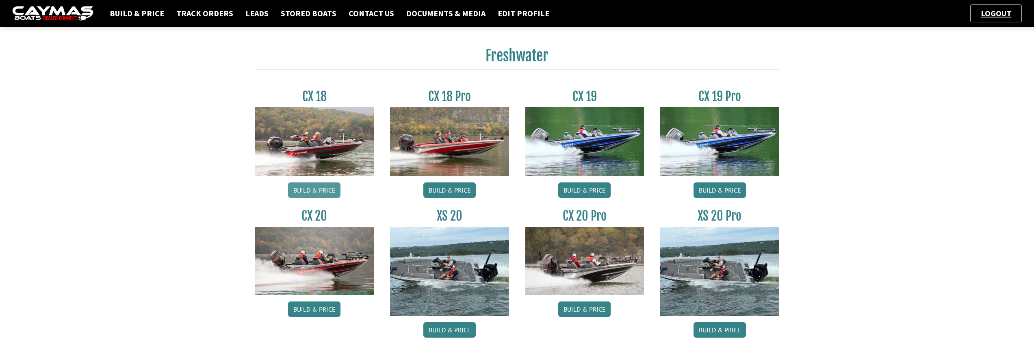 This screenshot has width=1034, height=349. Describe the element at coordinates (719, 216) in the screenshot. I see `h3: XS 20 Pro` at that location.